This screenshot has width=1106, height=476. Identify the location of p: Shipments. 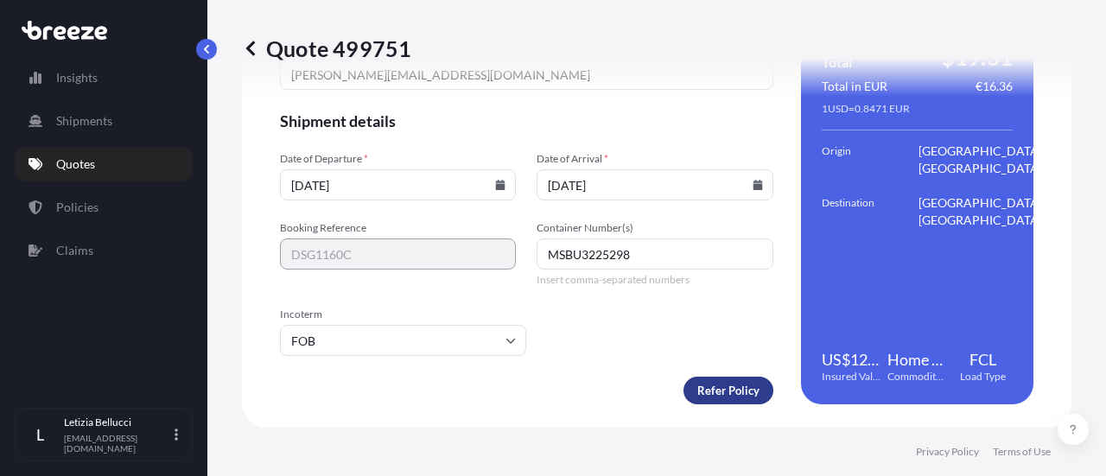
(84, 121).